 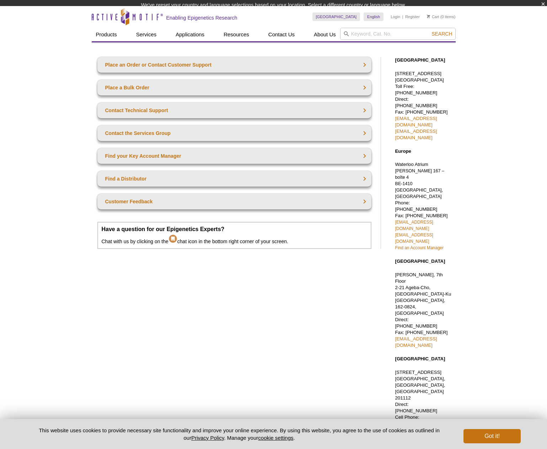 I want to click on a: Find your Key Account Manager, so click(x=234, y=156).